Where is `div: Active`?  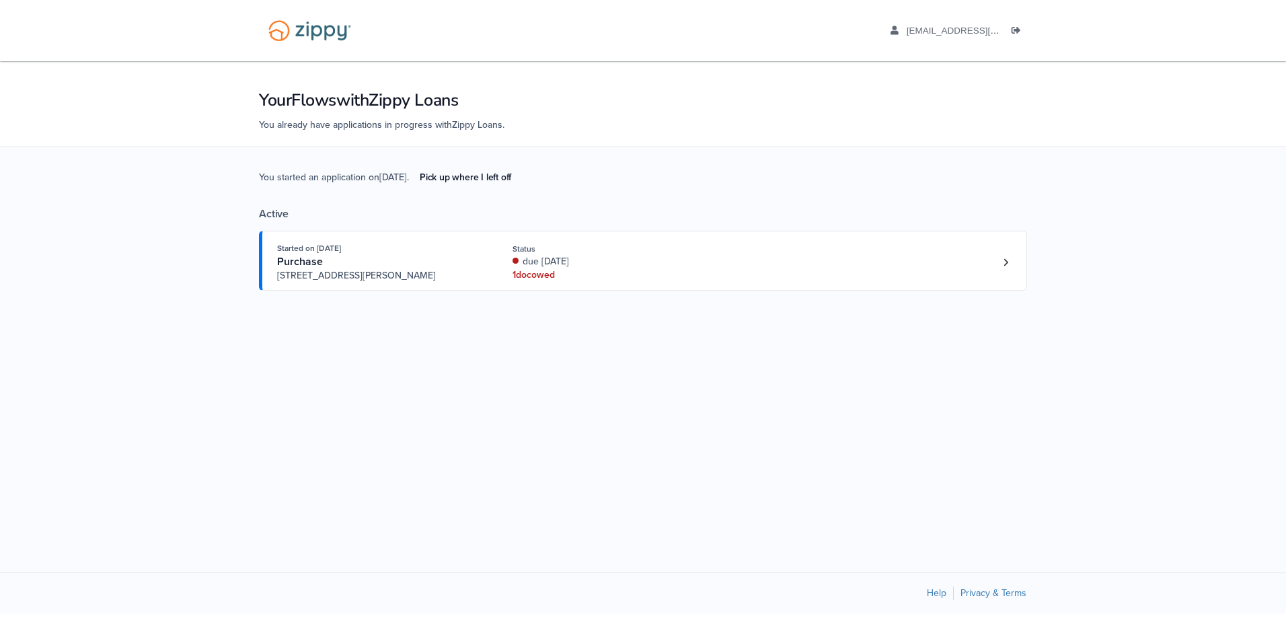
div: Active is located at coordinates (643, 214).